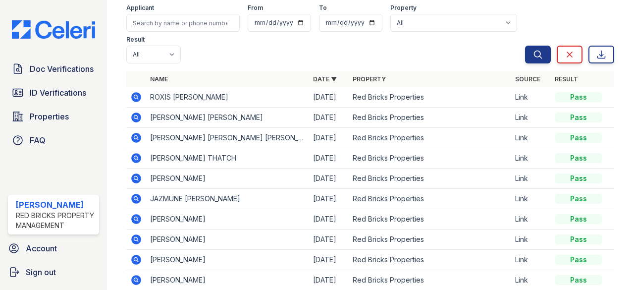 The image size is (634, 290). Describe the element at coordinates (53, 93) in the screenshot. I see `a: ID Verifications` at that location.